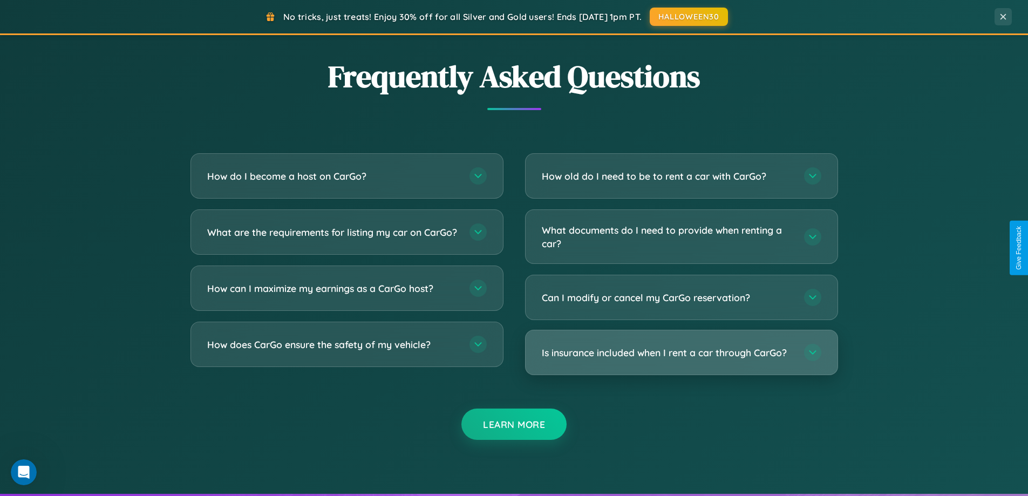 Image resolution: width=1028 pixels, height=496 pixels. I want to click on h3: How old do I need to be to rent a car with CarGo?, so click(667, 176).